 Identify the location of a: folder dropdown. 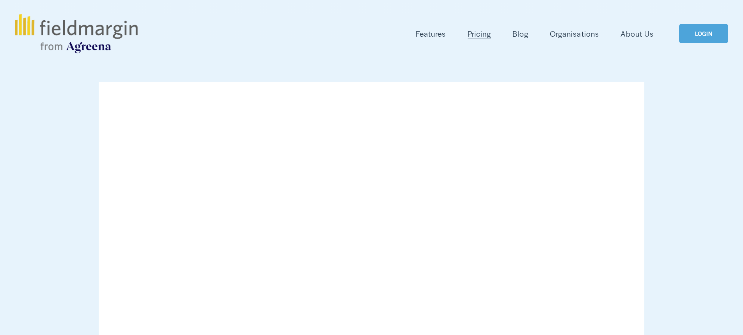
(431, 34).